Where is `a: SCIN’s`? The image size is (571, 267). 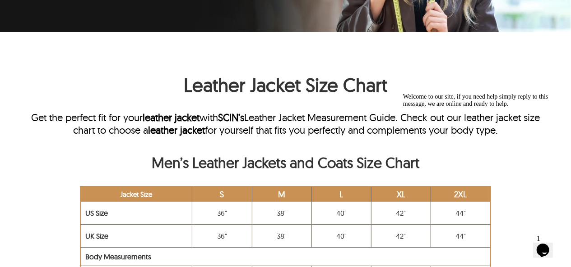 a: SCIN’s is located at coordinates (231, 118).